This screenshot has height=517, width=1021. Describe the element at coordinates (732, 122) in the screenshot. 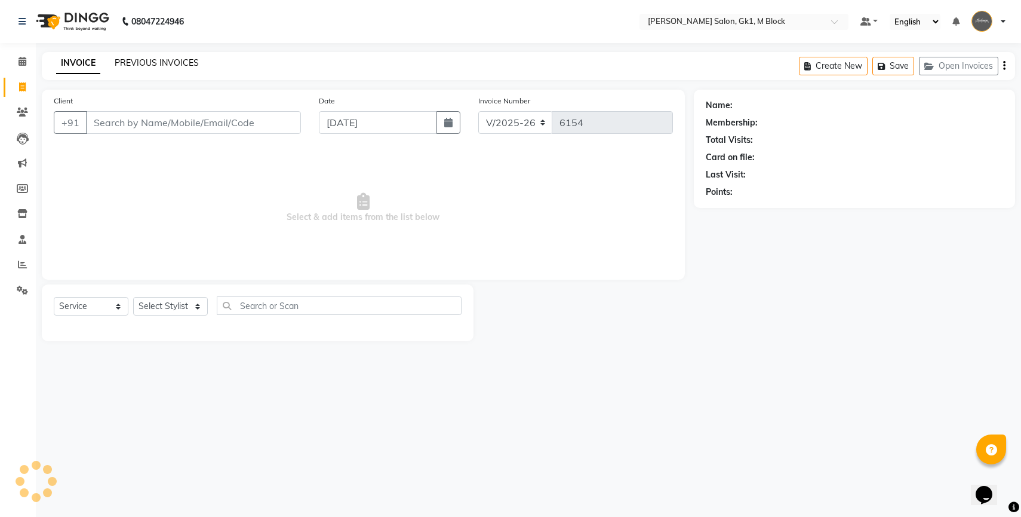

I see `div: Membership:` at that location.